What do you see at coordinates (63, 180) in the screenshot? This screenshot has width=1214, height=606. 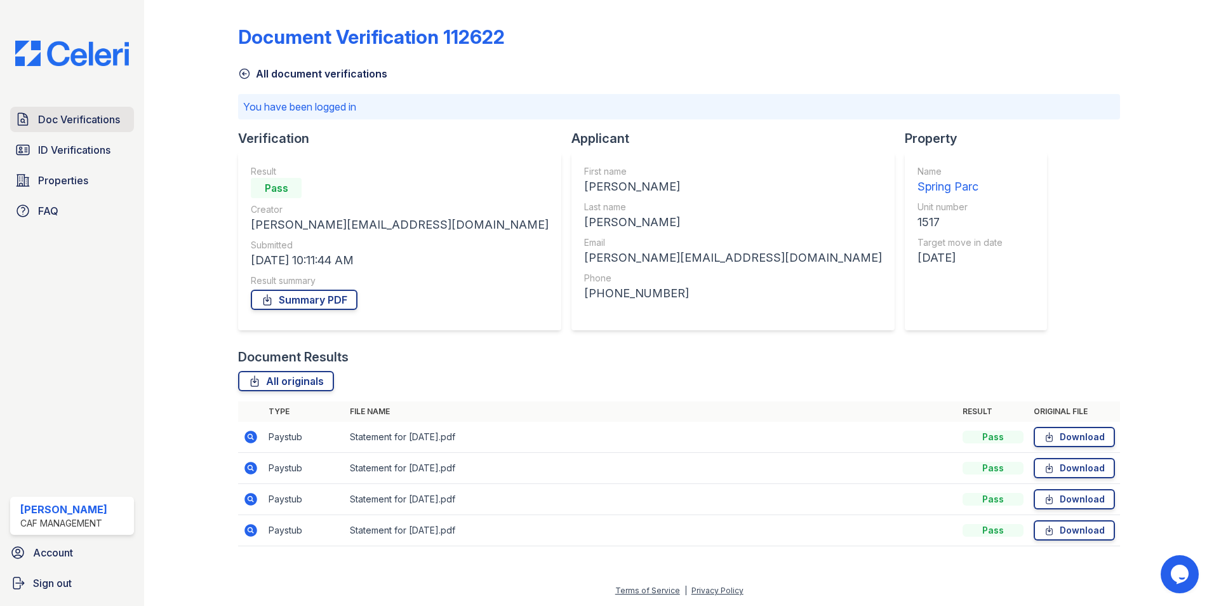 I see `span: Properties` at bounding box center [63, 180].